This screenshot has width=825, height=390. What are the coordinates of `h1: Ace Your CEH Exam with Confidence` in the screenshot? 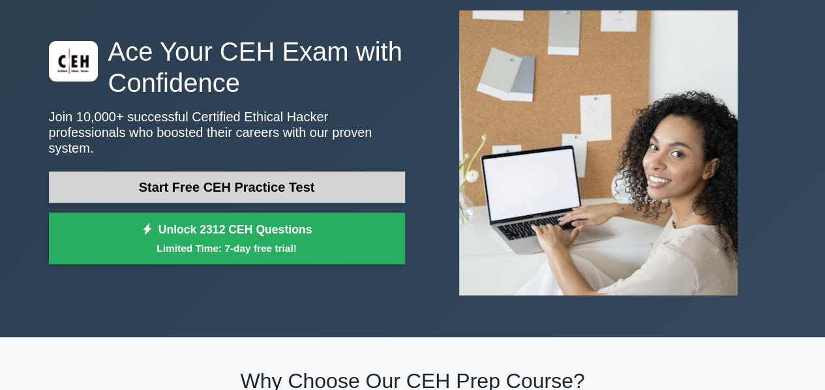 It's located at (227, 67).